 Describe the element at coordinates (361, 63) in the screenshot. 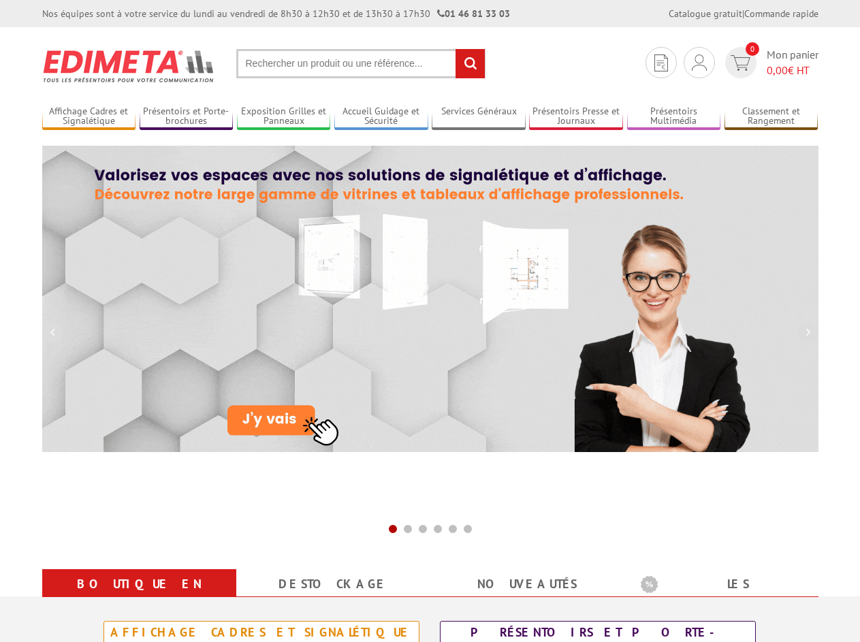

I see `input: Rechercher un produit ou une référence...` at that location.